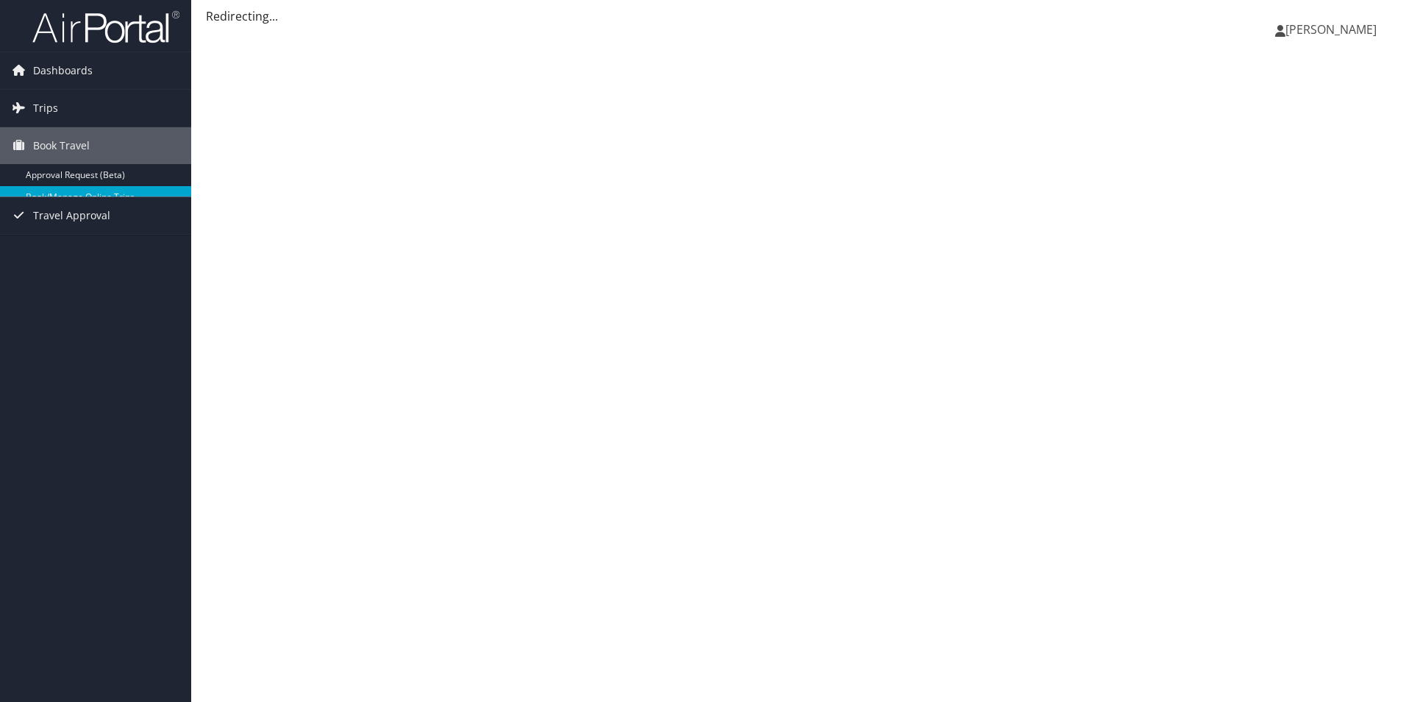  Describe the element at coordinates (71, 215) in the screenshot. I see `span: Travel Approval` at that location.